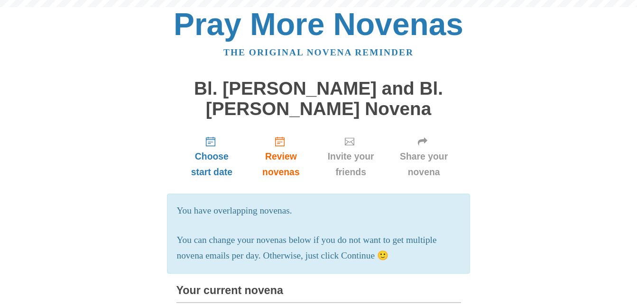 The height and width of the screenshot is (304, 637). What do you see at coordinates (424, 165) in the screenshot?
I see `span: Share your novena` at bounding box center [424, 165].